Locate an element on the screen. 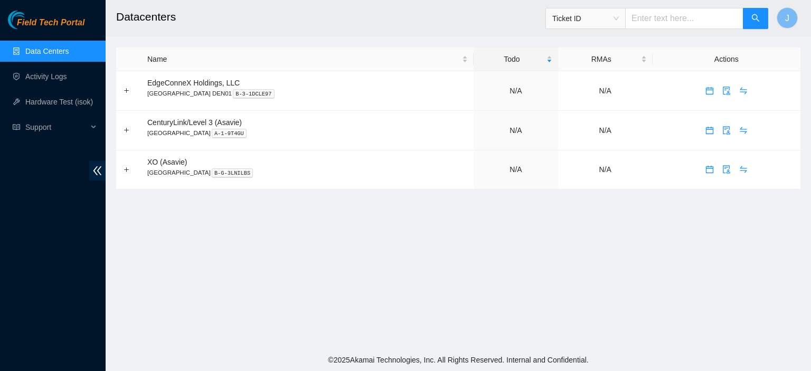 This screenshot has width=811, height=371. button: J is located at coordinates (788, 18).